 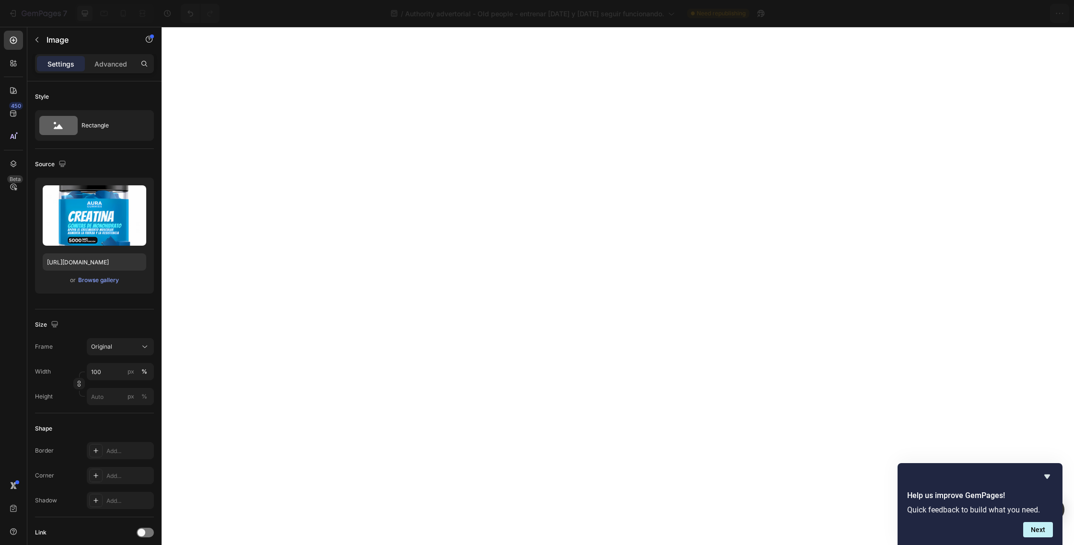 What do you see at coordinates (721, 13) in the screenshot?
I see `span: Need republishing` at bounding box center [721, 13].